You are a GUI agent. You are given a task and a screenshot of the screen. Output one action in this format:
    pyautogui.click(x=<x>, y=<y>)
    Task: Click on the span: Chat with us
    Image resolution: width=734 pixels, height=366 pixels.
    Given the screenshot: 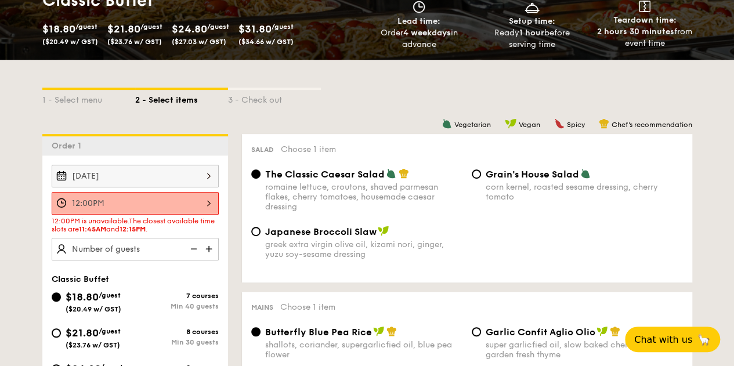 What is the action you would take?
    pyautogui.click(x=663, y=340)
    